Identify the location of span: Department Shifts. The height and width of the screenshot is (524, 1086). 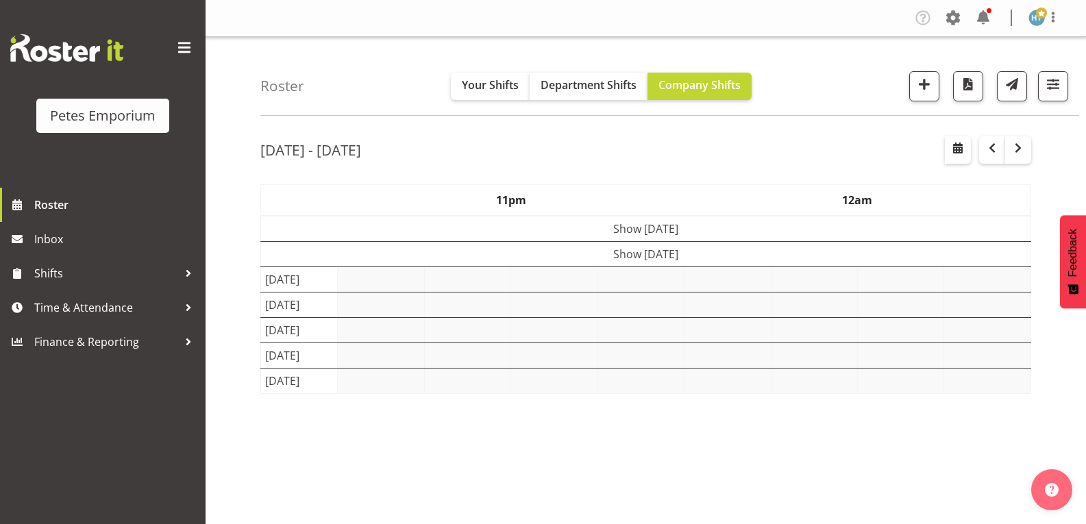
(589, 85).